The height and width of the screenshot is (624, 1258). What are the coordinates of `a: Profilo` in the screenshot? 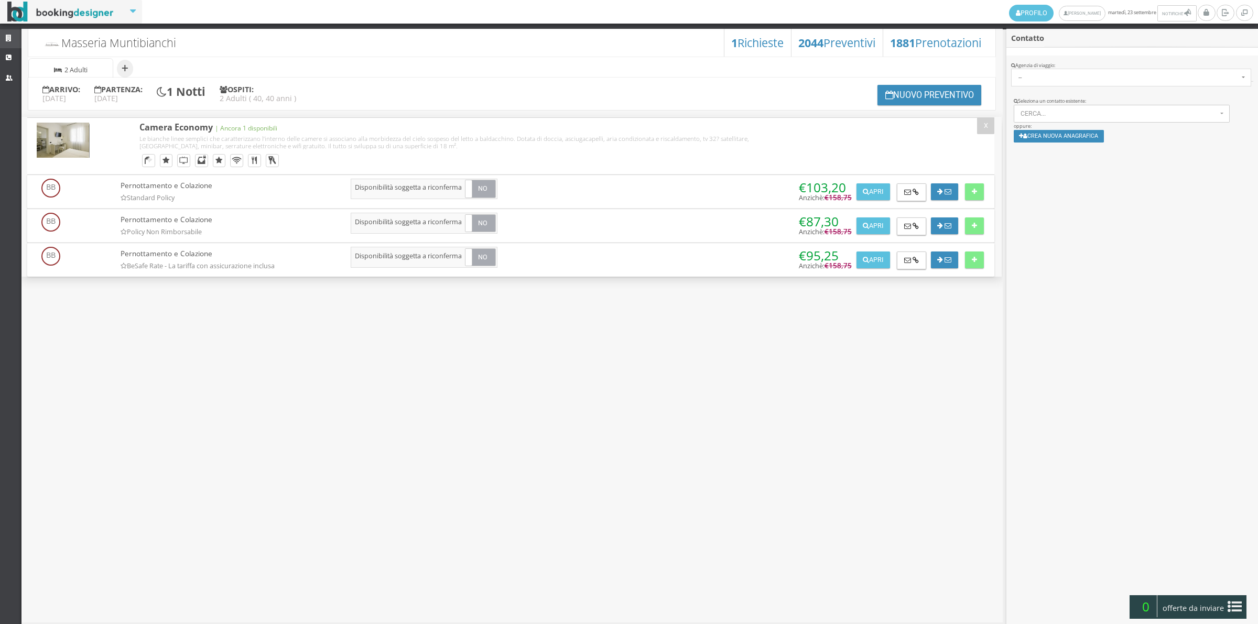 It's located at (1031, 13).